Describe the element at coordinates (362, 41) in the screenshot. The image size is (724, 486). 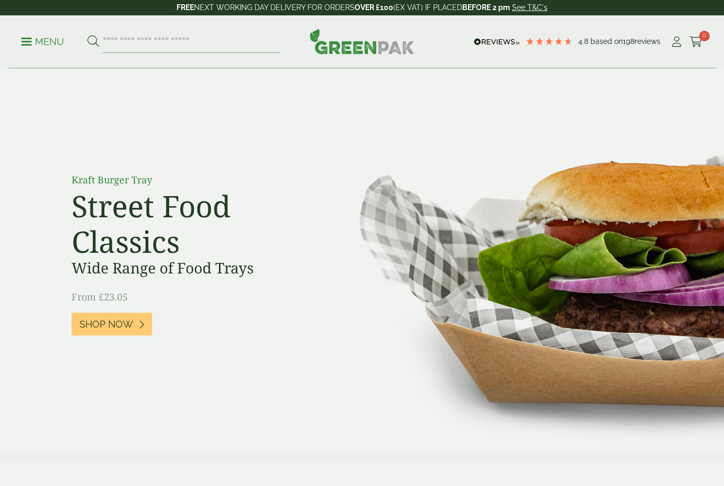
I see `img: GreenPak Supplies` at that location.